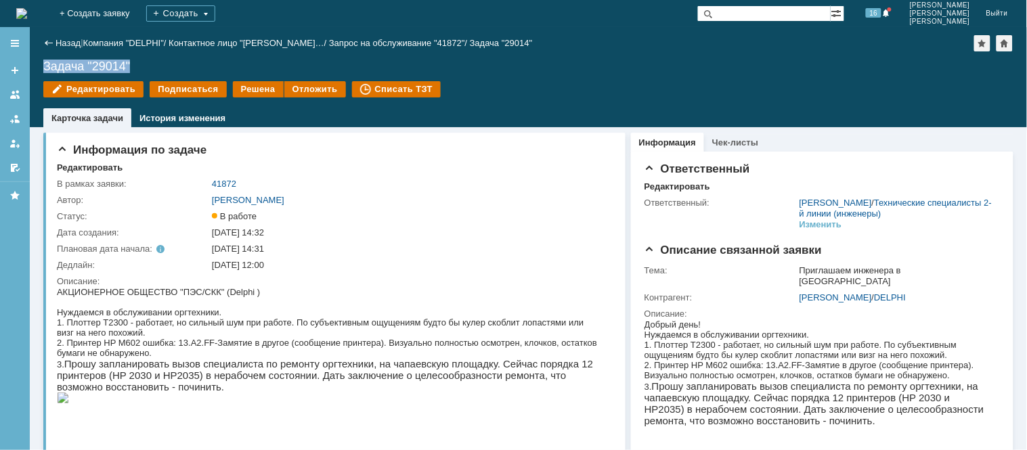 The height and width of the screenshot is (450, 1027). Describe the element at coordinates (131, 150) in the screenshot. I see `span: Информация по задаче` at that location.